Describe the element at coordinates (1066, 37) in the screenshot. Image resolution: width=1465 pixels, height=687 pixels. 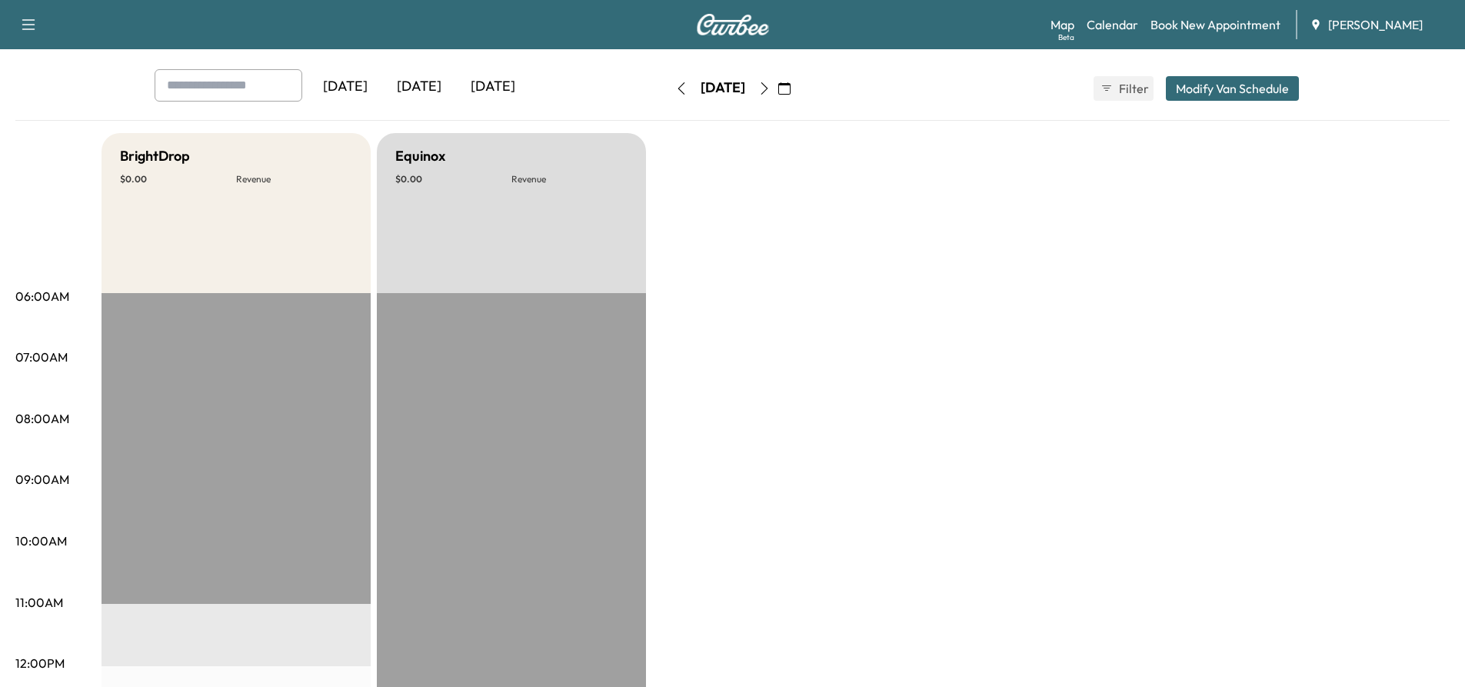
I see `div: Beta` at that location.